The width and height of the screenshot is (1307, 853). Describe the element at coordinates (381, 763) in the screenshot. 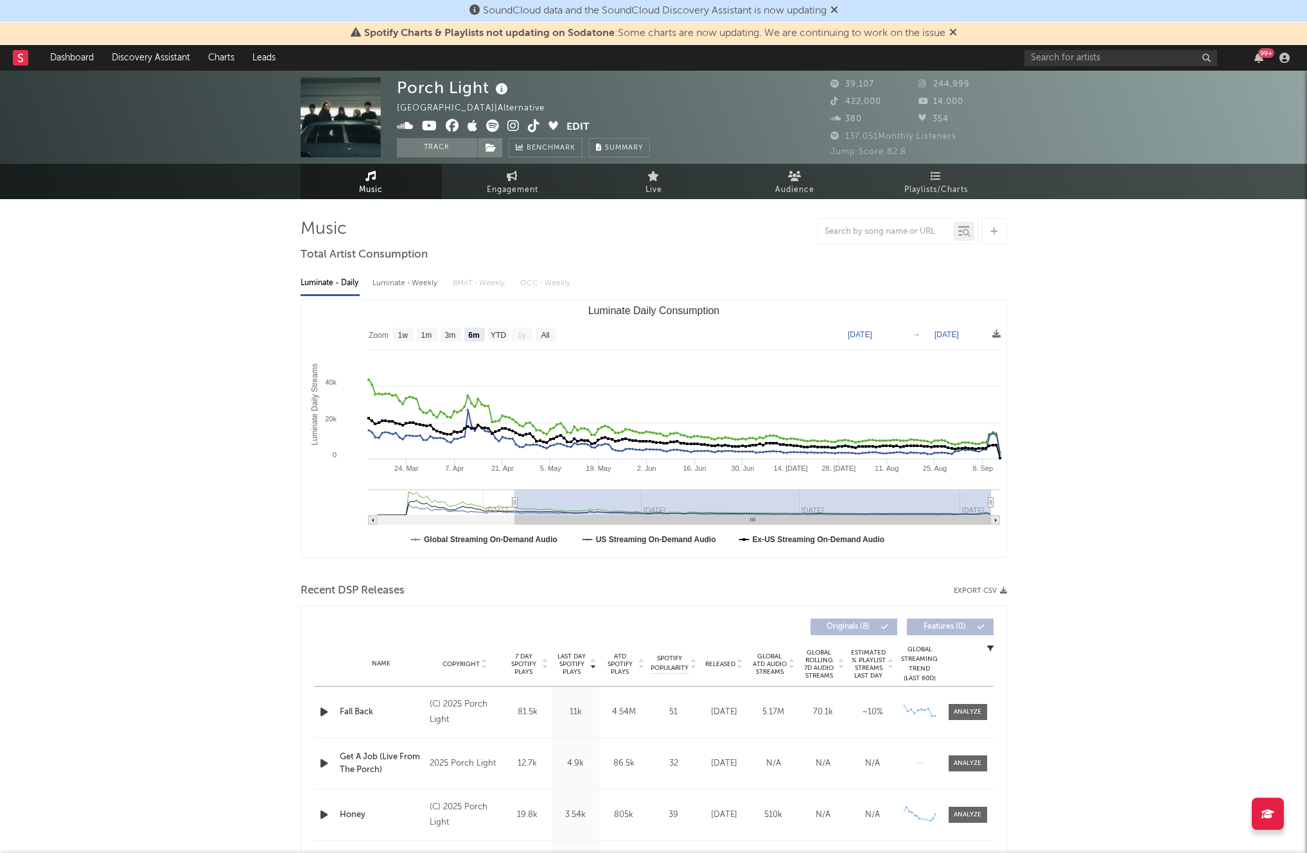

I see `a: Get A Job (Live From The Porch)` at that location.